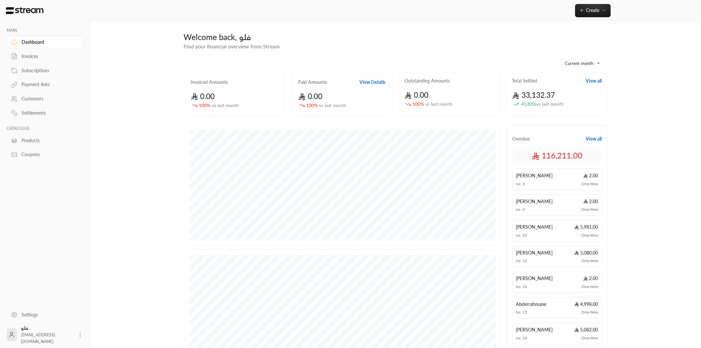 The image size is (701, 348). I want to click on div: Dashboard, so click(48, 42).